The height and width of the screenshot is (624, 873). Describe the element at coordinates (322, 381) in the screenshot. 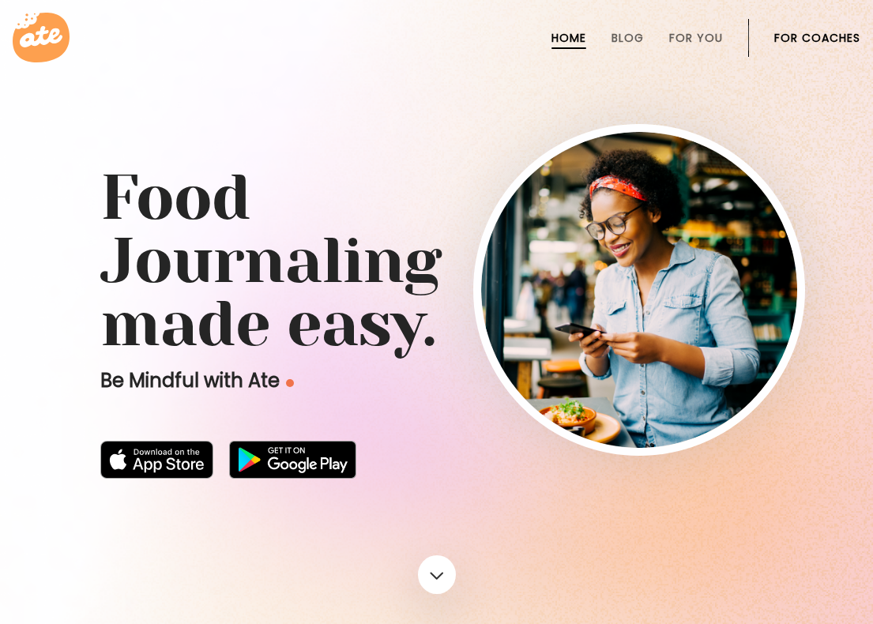

I see `p: Be Mindful with Ate` at that location.